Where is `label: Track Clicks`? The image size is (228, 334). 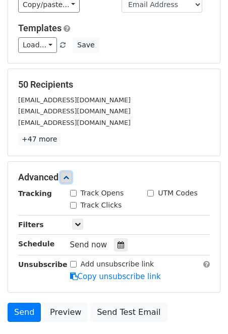 label: Track Clicks is located at coordinates (101, 205).